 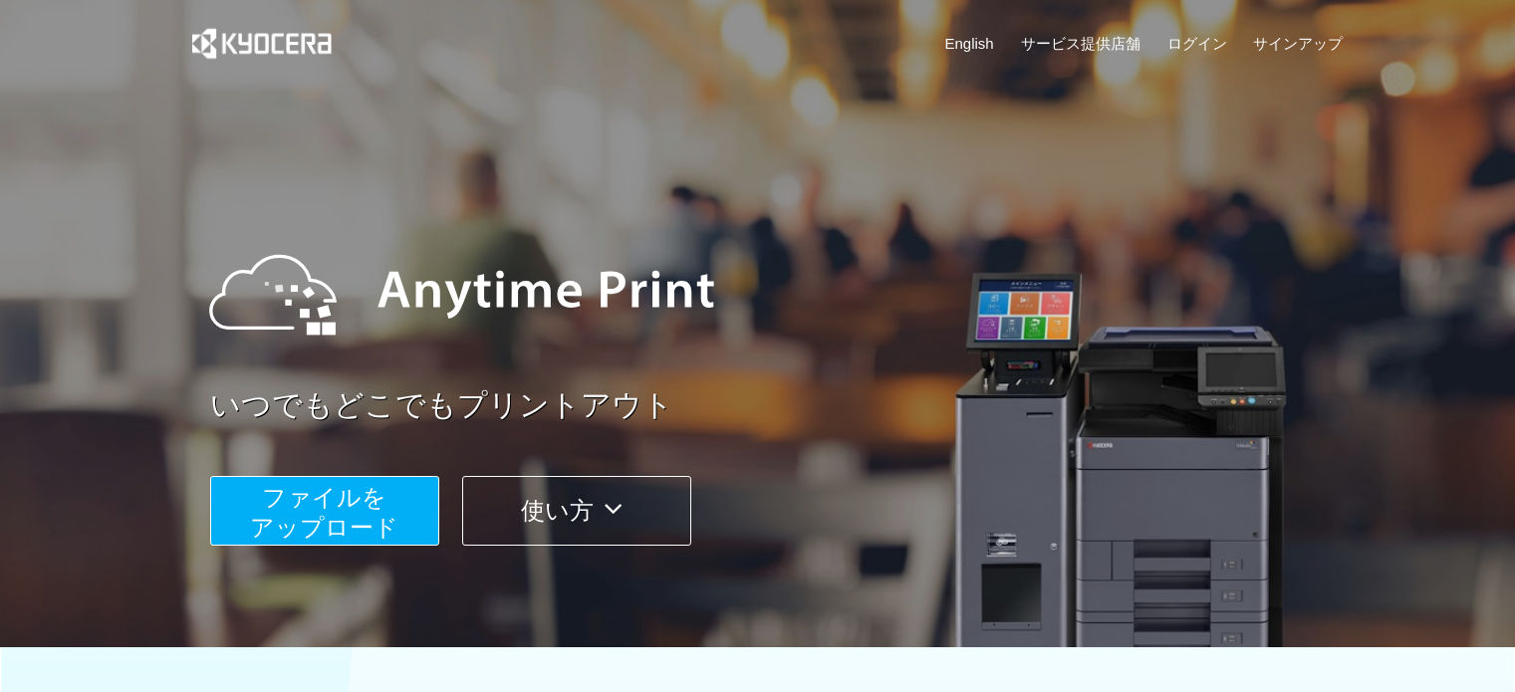 I want to click on span: ファイルを ​​アップロード, so click(x=324, y=512).